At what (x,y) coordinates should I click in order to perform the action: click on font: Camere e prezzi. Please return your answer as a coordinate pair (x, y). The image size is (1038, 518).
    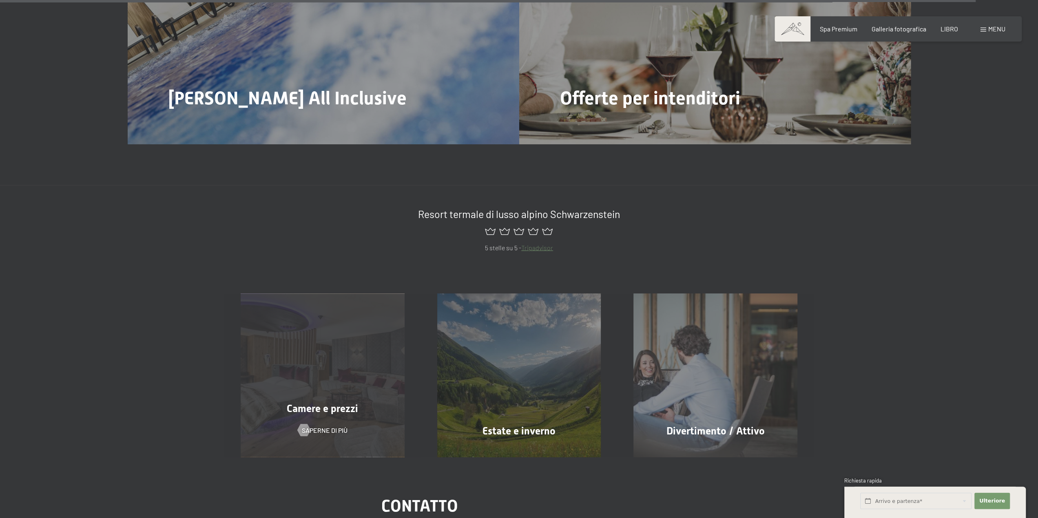
    Looking at the image, I should click on (322, 408).